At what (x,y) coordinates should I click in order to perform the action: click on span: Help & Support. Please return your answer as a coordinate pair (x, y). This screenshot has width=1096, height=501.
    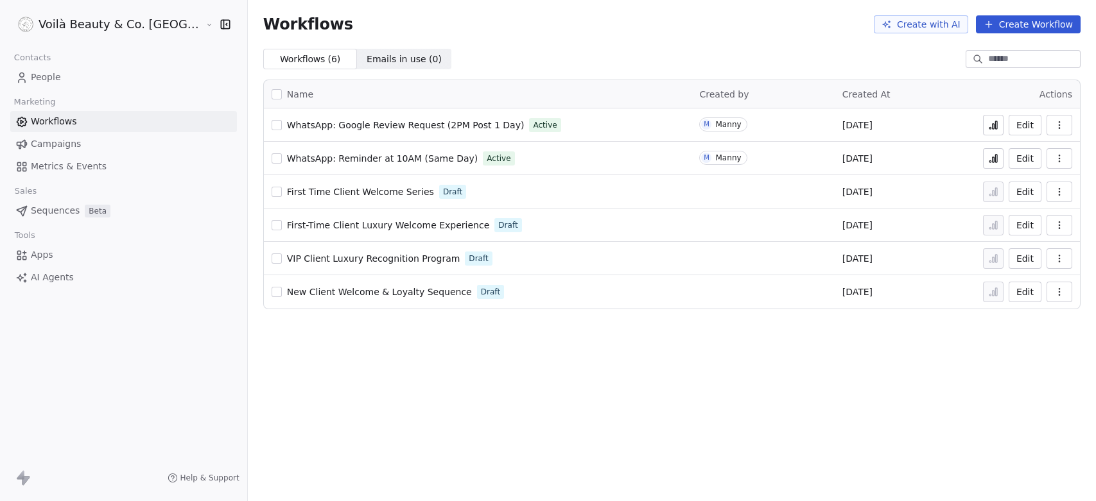
    Looking at the image, I should click on (210, 478).